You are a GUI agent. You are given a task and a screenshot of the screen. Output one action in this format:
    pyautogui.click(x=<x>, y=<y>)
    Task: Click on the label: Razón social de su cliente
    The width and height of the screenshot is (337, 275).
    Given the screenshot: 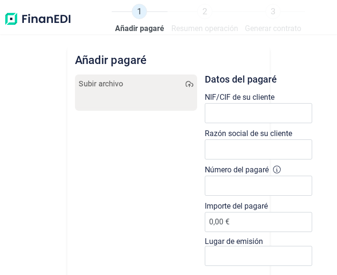 What is the action you would take?
    pyautogui.click(x=248, y=134)
    